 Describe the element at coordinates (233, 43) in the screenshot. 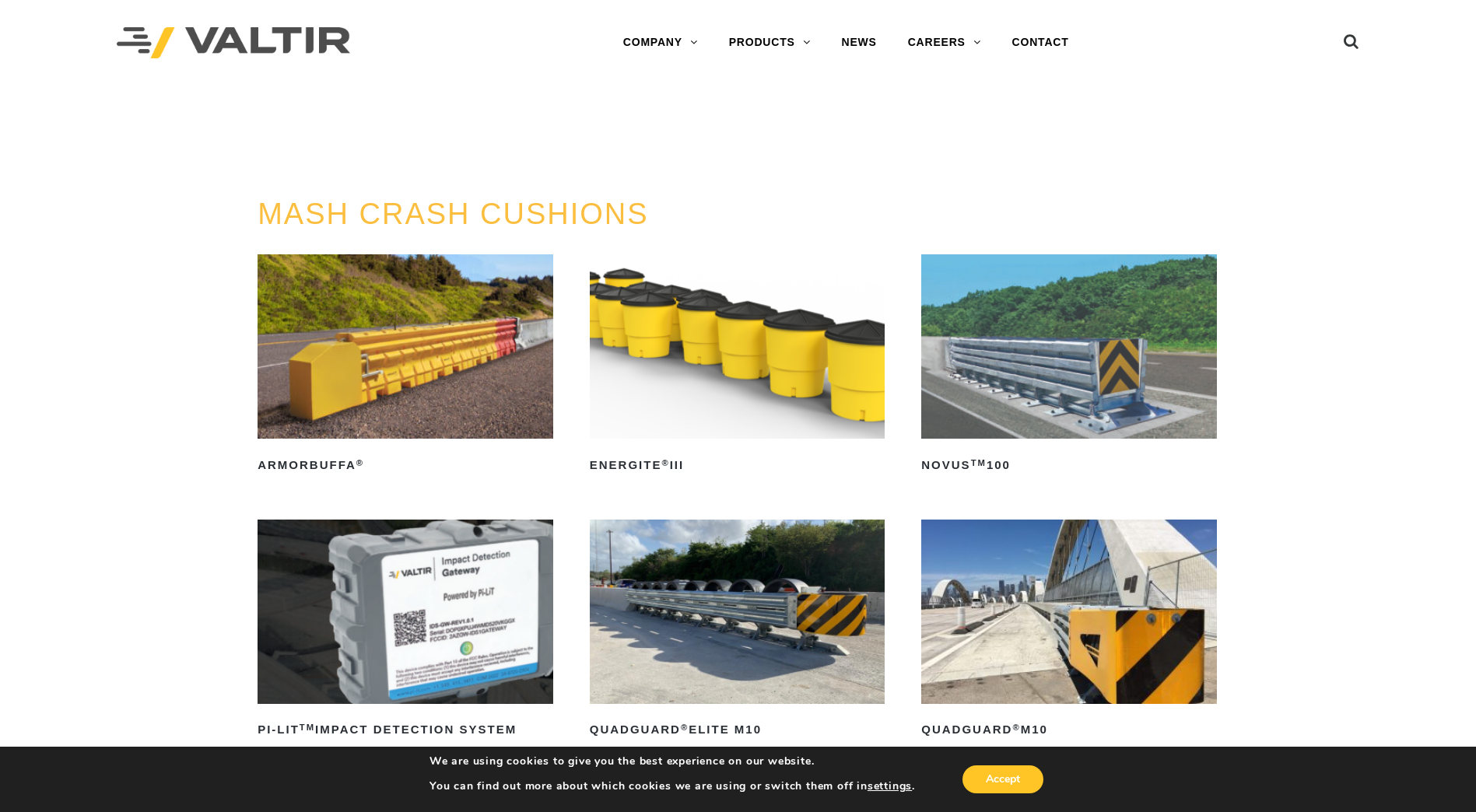

I see `img: Valtir` at that location.